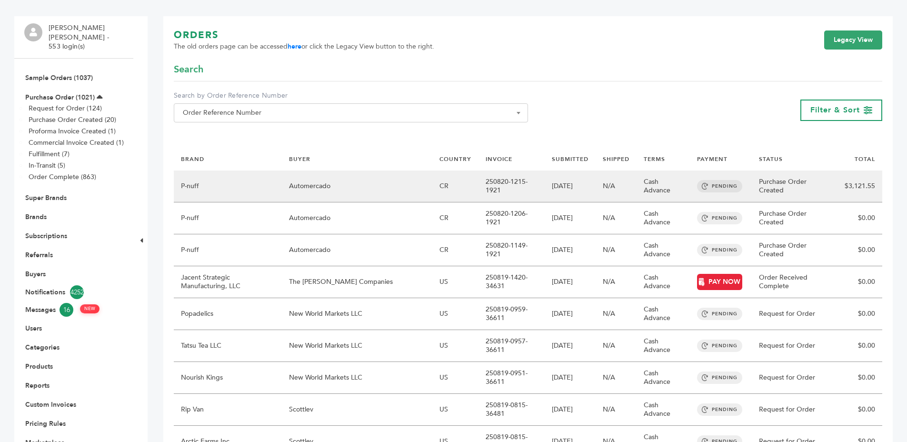 The height and width of the screenshot is (442, 907). Describe the element at coordinates (304, 35) in the screenshot. I see `h1: ORDERS` at that location.